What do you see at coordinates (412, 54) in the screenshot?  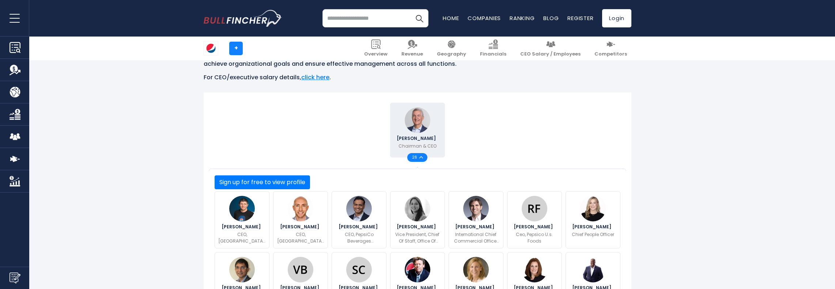 I see `span: Revenue` at bounding box center [412, 54].